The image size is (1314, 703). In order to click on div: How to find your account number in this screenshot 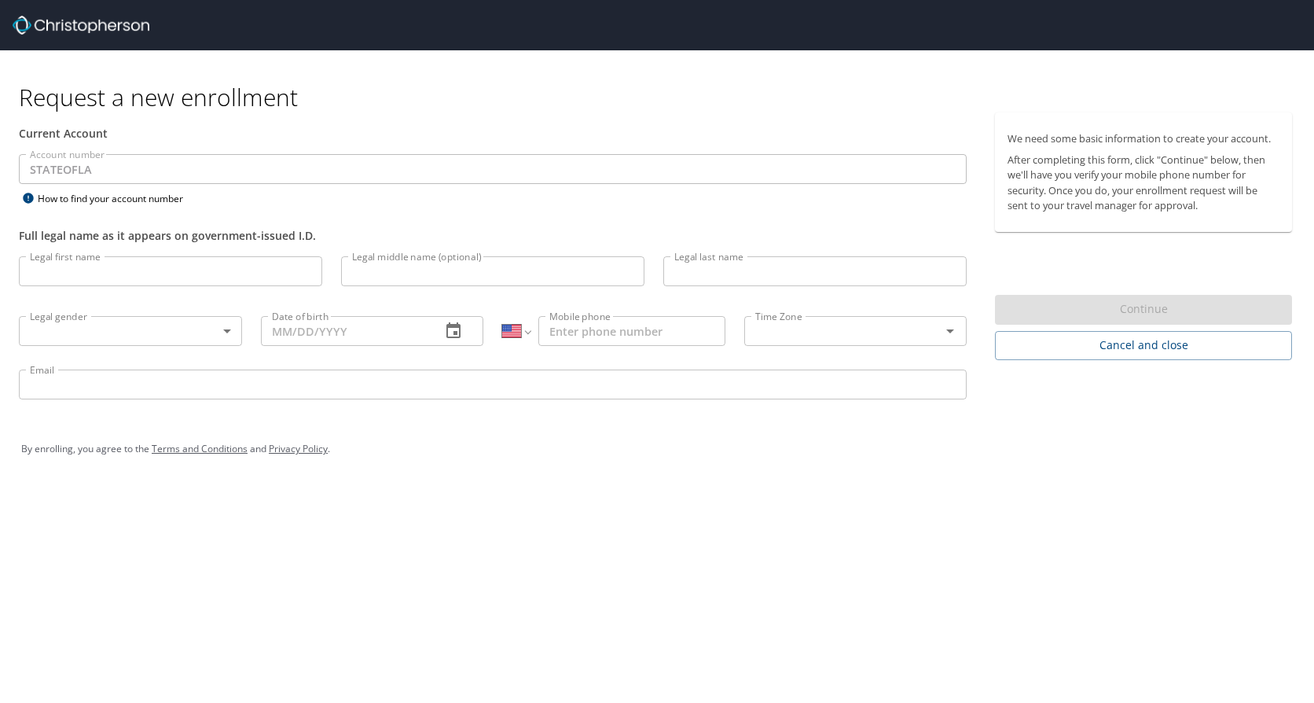, I will do `click(117, 198)`.